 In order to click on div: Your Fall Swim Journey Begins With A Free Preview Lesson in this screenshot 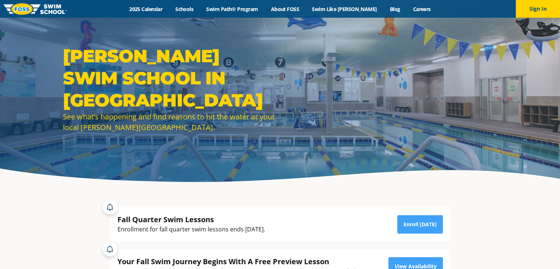, I will do `click(241, 261)`.